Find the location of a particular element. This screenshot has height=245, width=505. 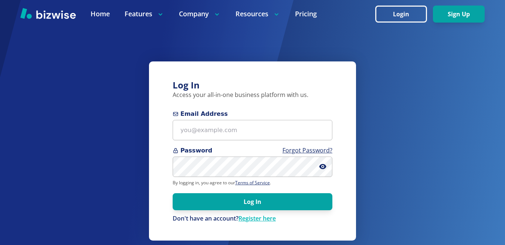

a: Forgot Password? is located at coordinates (307, 150).